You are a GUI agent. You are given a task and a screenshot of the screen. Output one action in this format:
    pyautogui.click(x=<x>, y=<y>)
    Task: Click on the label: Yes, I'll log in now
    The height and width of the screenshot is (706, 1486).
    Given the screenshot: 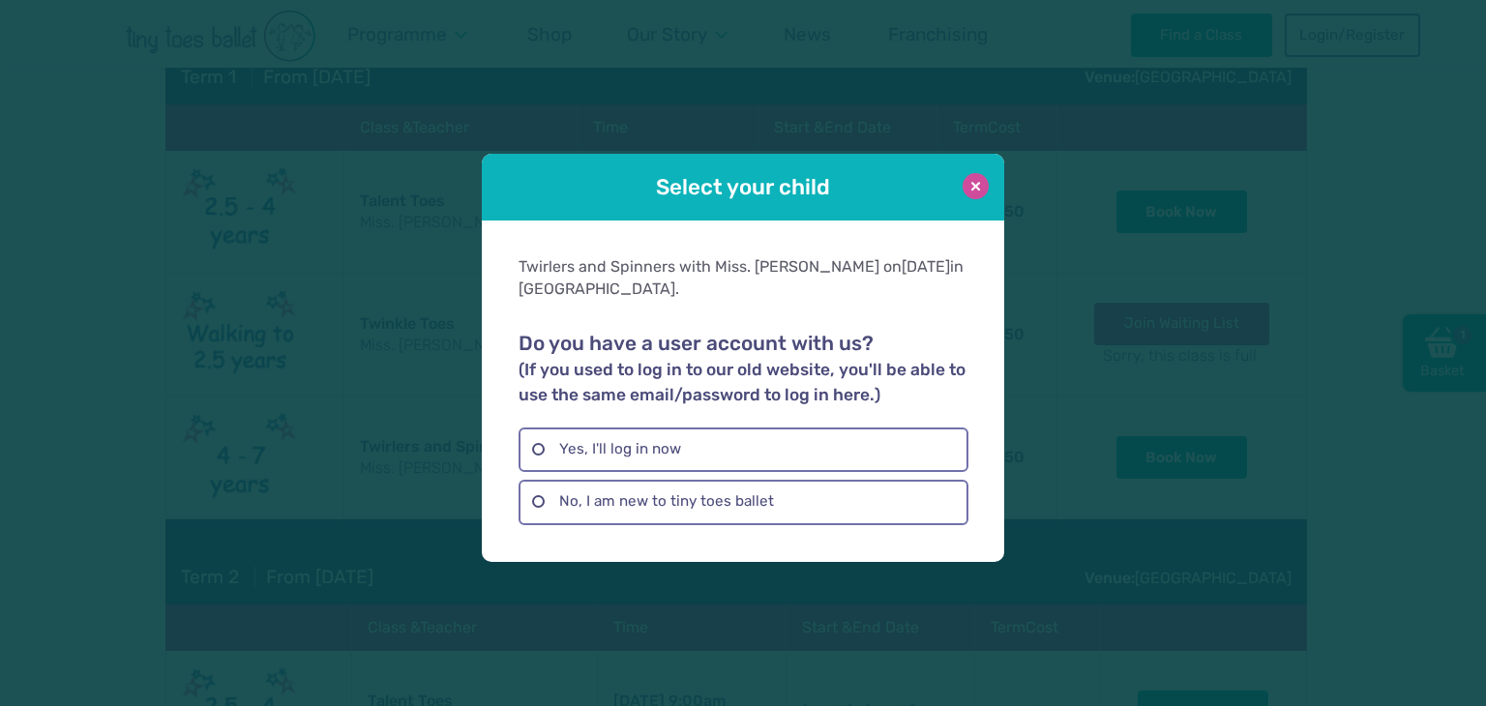 What is the action you would take?
    pyautogui.click(x=743, y=450)
    